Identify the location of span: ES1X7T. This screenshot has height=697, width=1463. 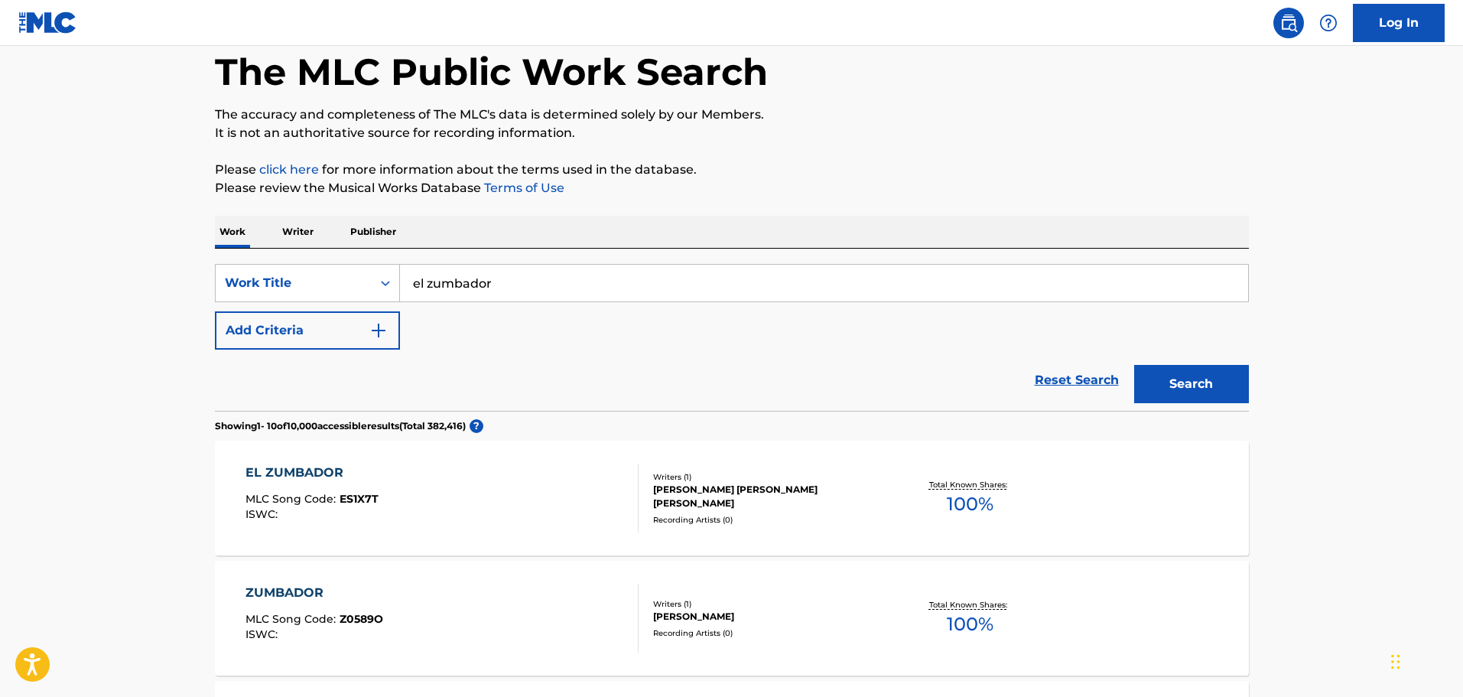
(359, 499).